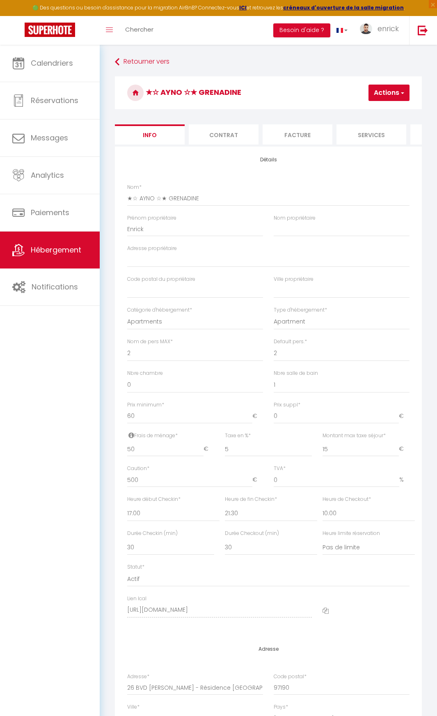  I want to click on label: Taxe en %, so click(238, 436).